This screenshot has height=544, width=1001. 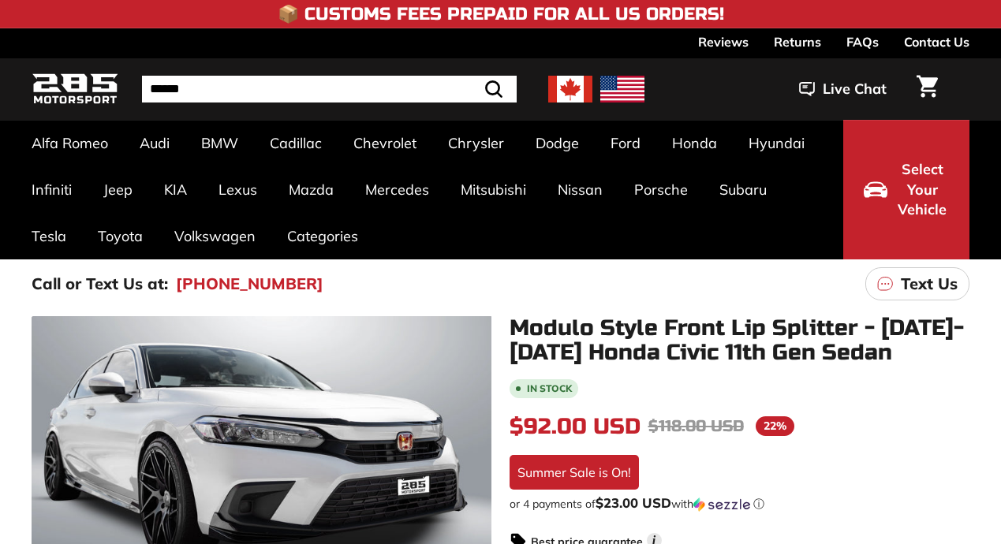 What do you see at coordinates (722, 505) in the screenshot?
I see `img: Sezzle` at bounding box center [722, 505].